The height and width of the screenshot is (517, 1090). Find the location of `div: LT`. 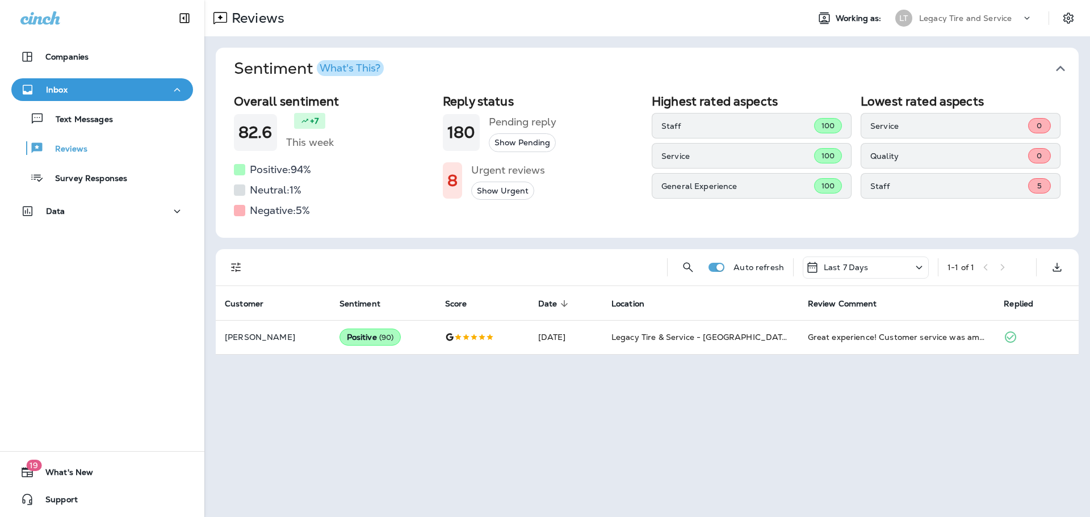

div: LT is located at coordinates (904, 18).